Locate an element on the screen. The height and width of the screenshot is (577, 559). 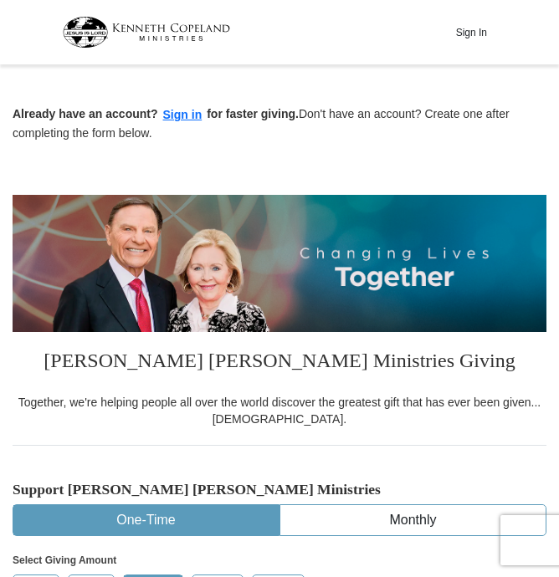
button: Monthly is located at coordinates (412, 520).